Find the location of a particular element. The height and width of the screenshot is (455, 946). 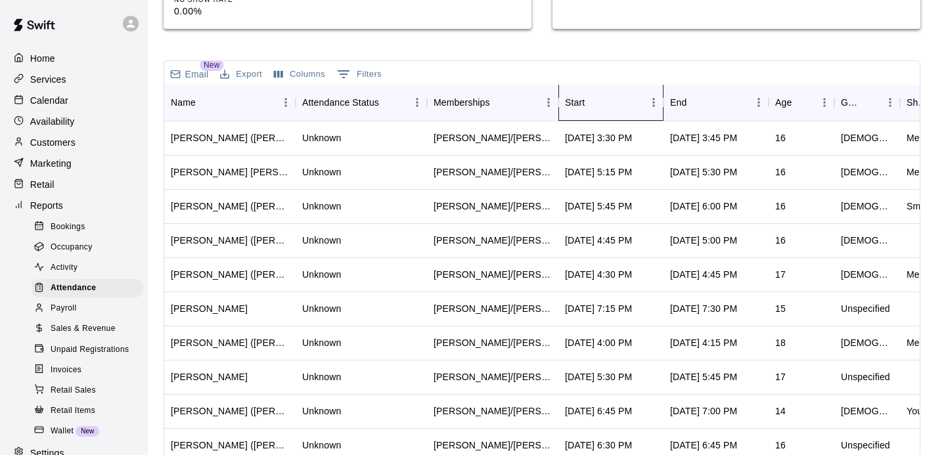

p: Retail is located at coordinates (42, 185).